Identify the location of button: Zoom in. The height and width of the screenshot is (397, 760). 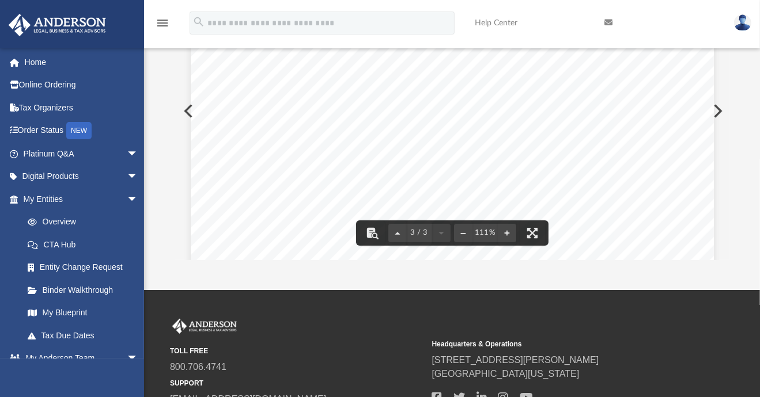
(507, 233).